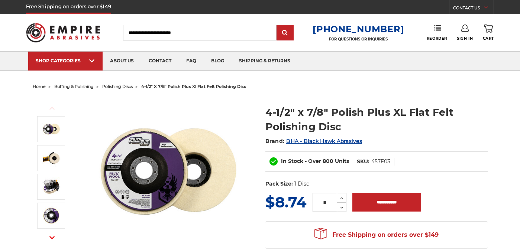 The height and width of the screenshot is (252, 520). I want to click on button: Previous, so click(52, 108).